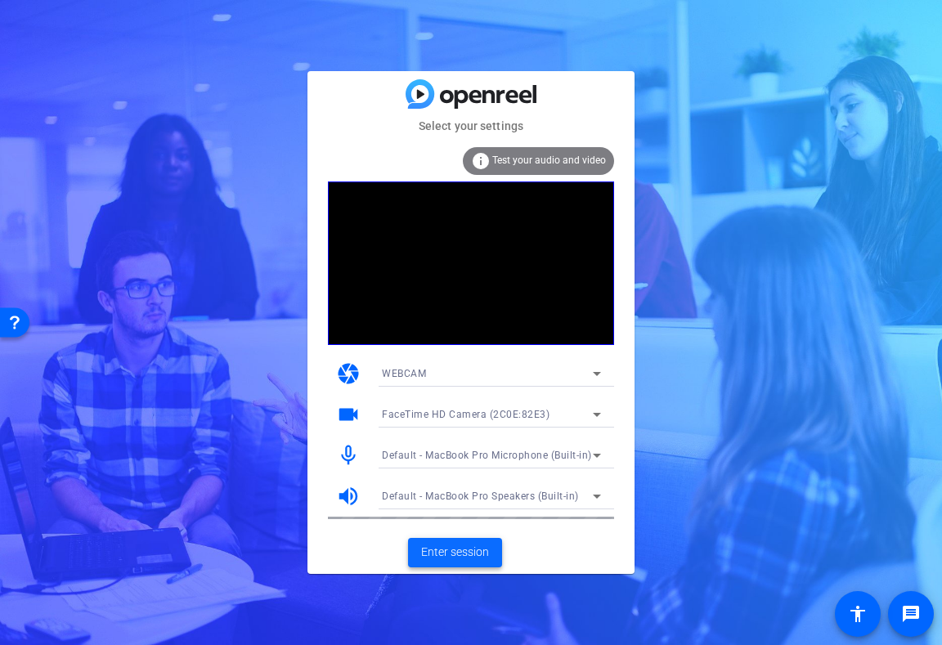 This screenshot has width=942, height=645. What do you see at coordinates (348, 414) in the screenshot?
I see `mat-icon: videocam` at bounding box center [348, 414].